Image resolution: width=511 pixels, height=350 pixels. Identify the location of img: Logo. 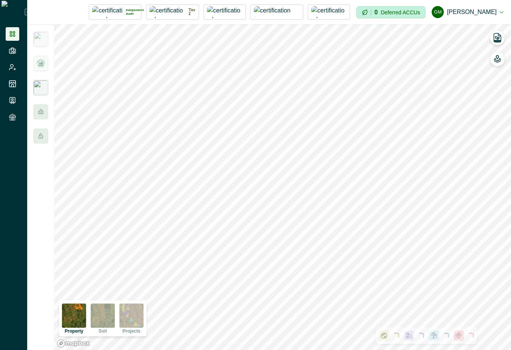
(13, 12).